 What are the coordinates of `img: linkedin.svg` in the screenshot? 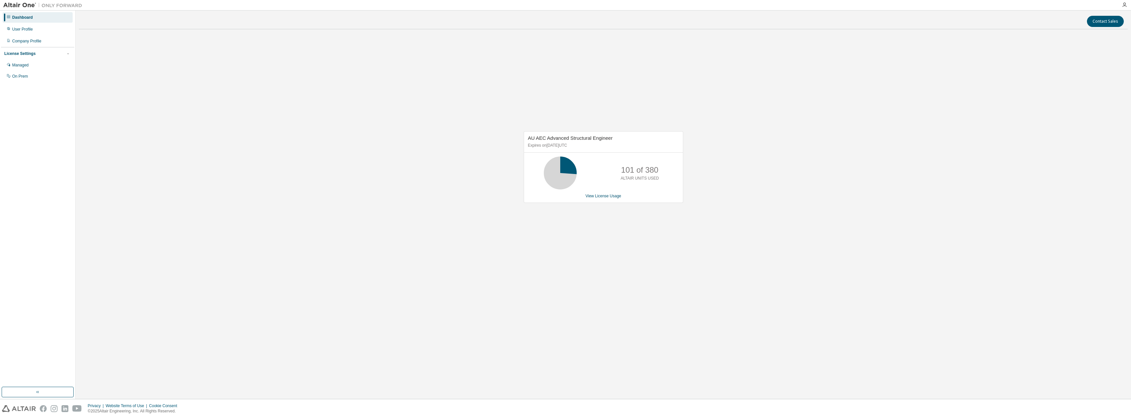 It's located at (65, 408).